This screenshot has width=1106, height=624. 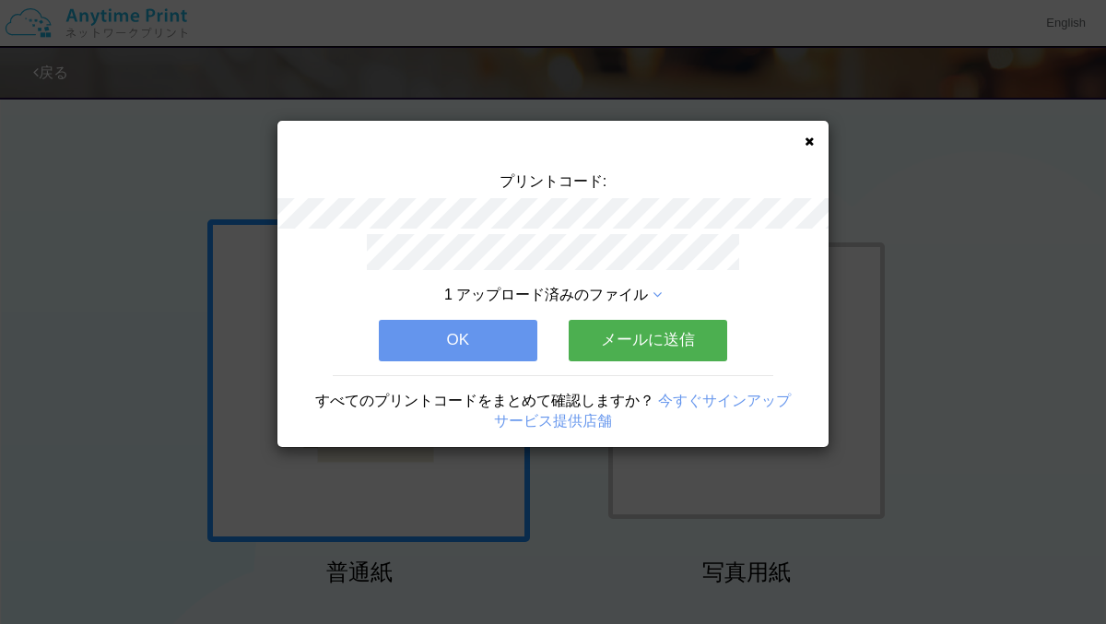 I want to click on span: すべてのプリントコードをまとめて確認しますか？, so click(x=485, y=400).